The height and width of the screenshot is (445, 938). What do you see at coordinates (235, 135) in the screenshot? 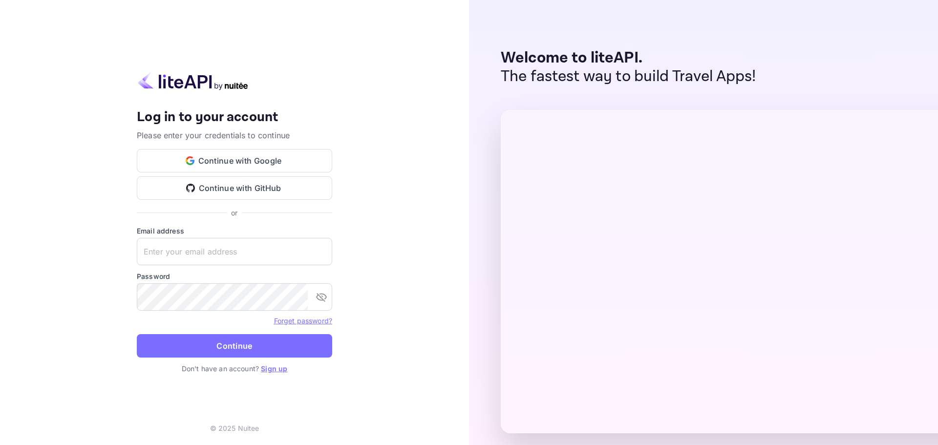
I see `p: Please enter your credentials to continue` at bounding box center [235, 135].